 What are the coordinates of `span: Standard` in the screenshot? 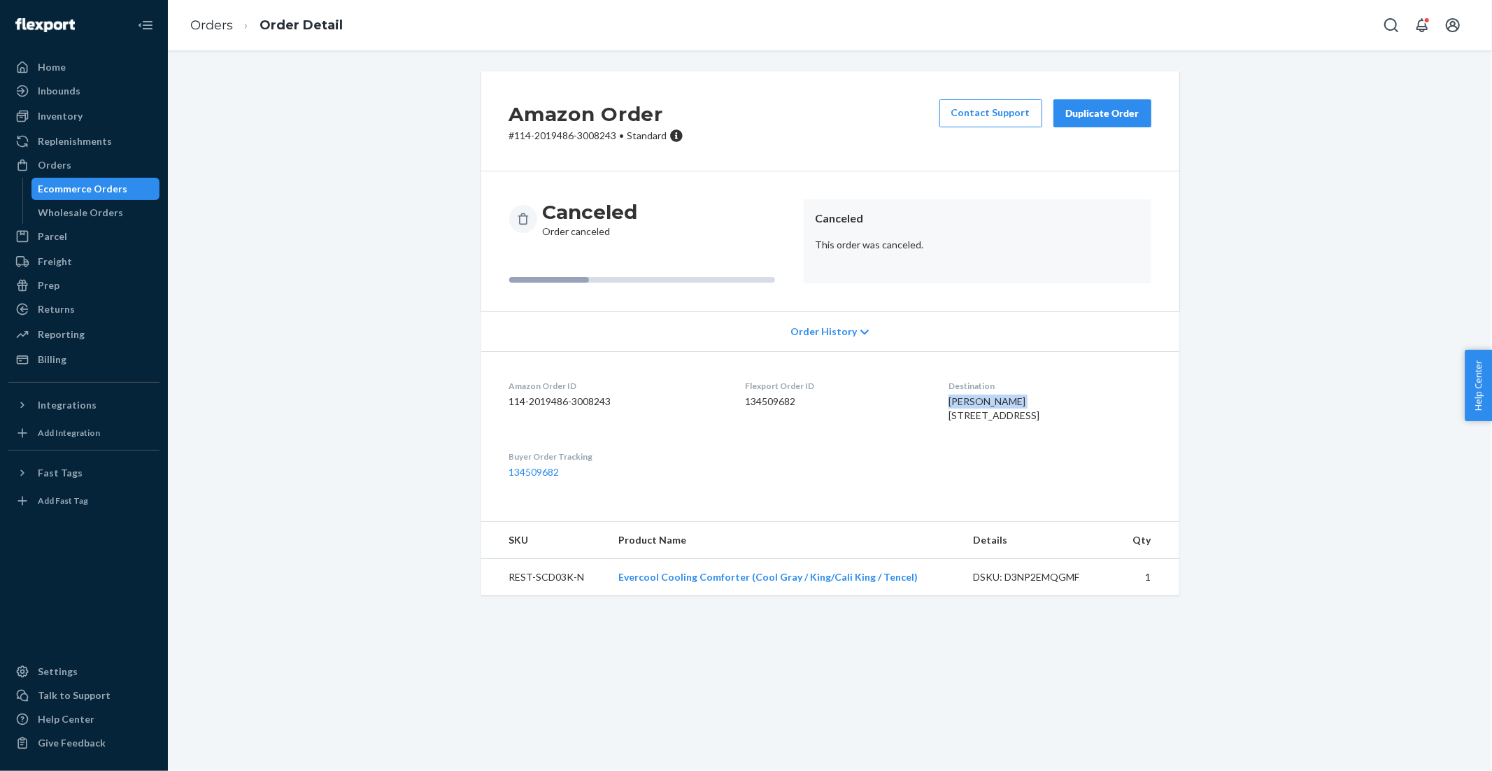 It's located at (647, 135).